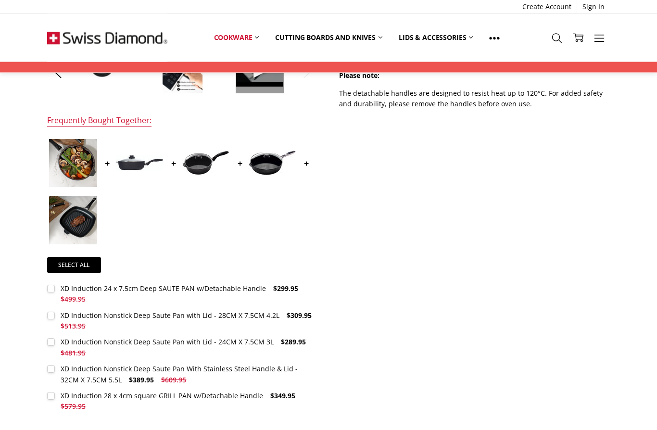  I want to click on img: Free Shipping On Every Order, so click(107, 38).